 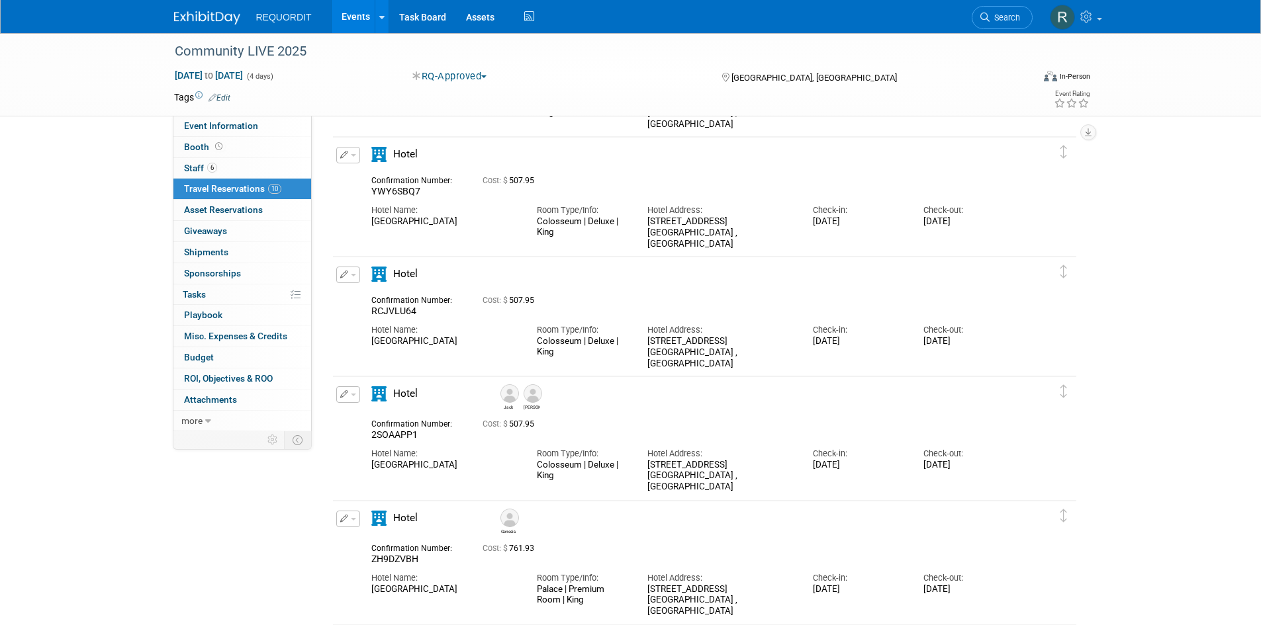 I want to click on span: more, so click(x=192, y=421).